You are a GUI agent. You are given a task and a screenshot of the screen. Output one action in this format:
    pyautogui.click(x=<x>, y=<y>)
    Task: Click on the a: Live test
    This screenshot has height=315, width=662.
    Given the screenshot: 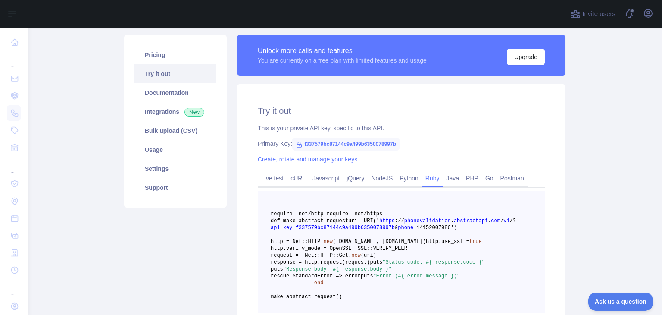 What is the action you would take?
    pyautogui.click(x=272, y=178)
    